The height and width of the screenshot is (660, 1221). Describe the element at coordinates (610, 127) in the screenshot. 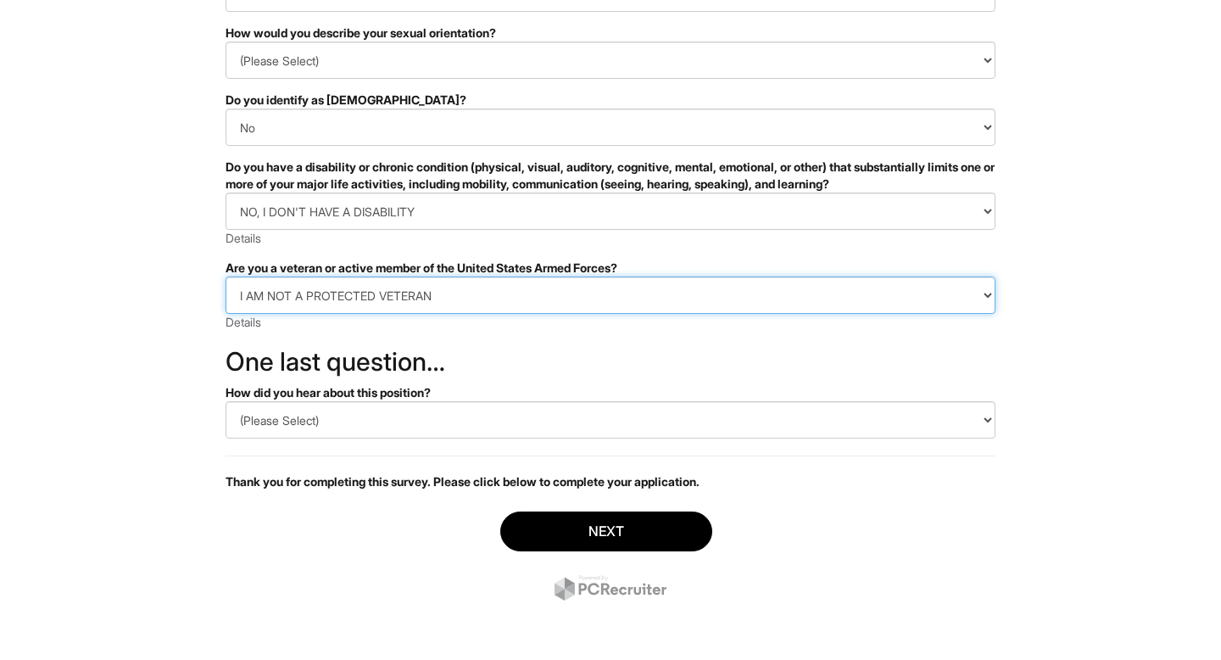

I see `select: Do you identify as transgender?` at that location.